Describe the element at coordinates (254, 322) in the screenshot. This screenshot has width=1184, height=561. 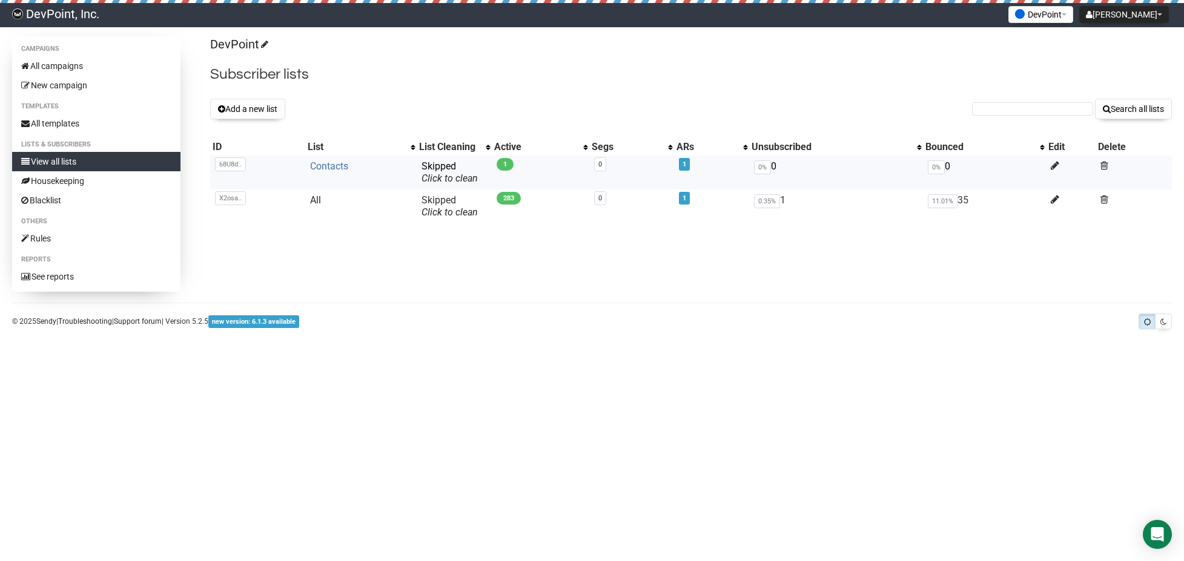
I see `a: new version: 6.1.3 available` at that location.